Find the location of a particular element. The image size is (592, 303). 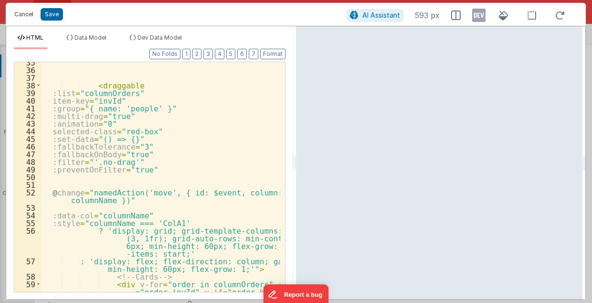

div: 36 is located at coordinates (28, 70).